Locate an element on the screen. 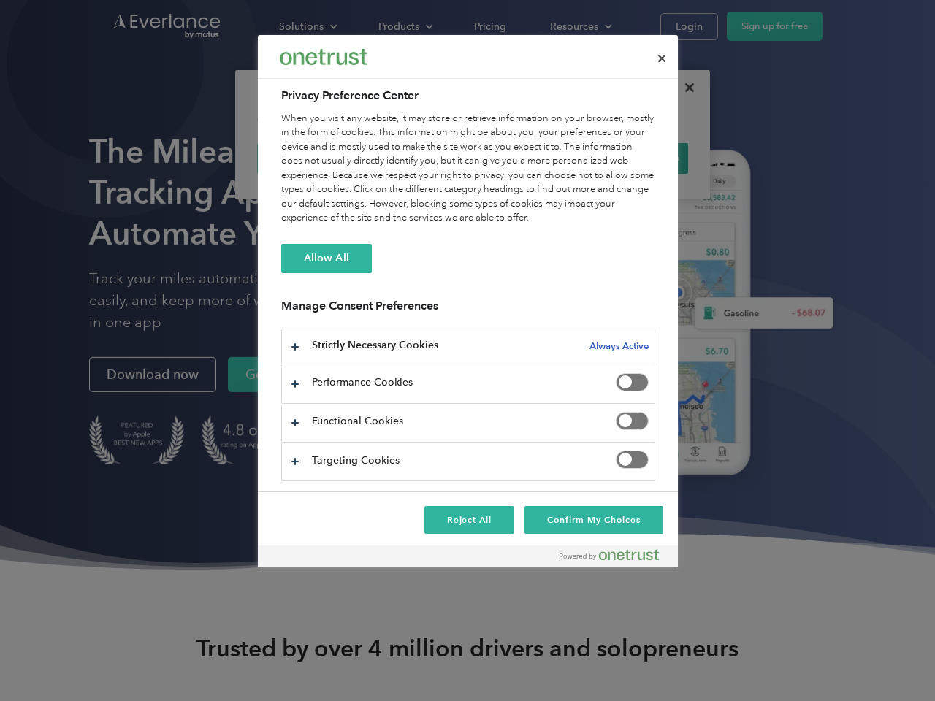  img: Everlance is located at coordinates (324, 56).